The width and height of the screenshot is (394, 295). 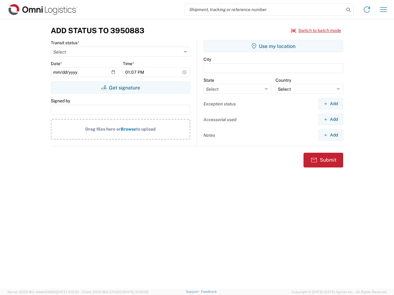 I want to click on input: Shipment, tracking or reference number, so click(x=264, y=10).